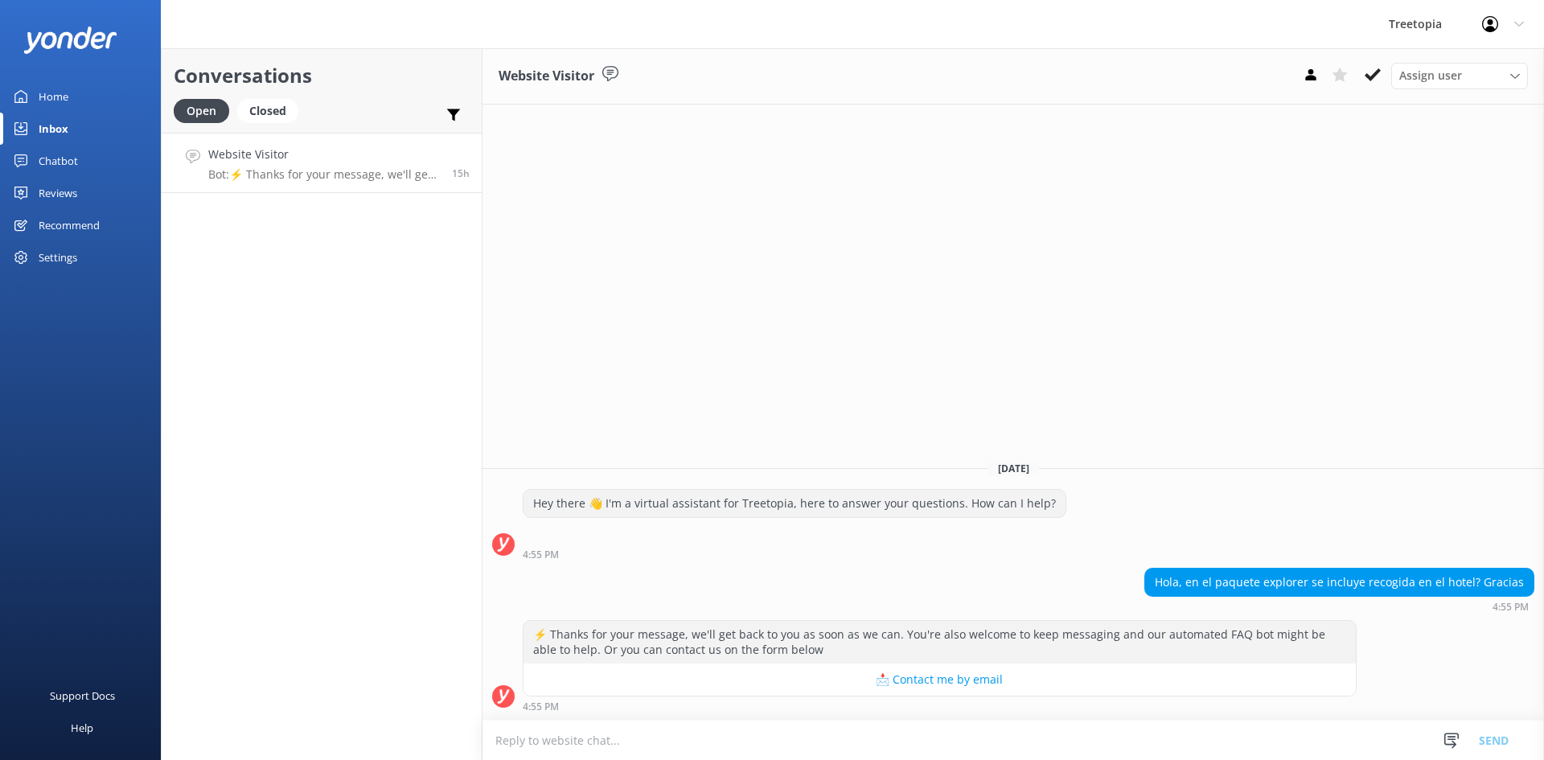  What do you see at coordinates (322, 76) in the screenshot?
I see `h2: Conversations` at bounding box center [322, 76].